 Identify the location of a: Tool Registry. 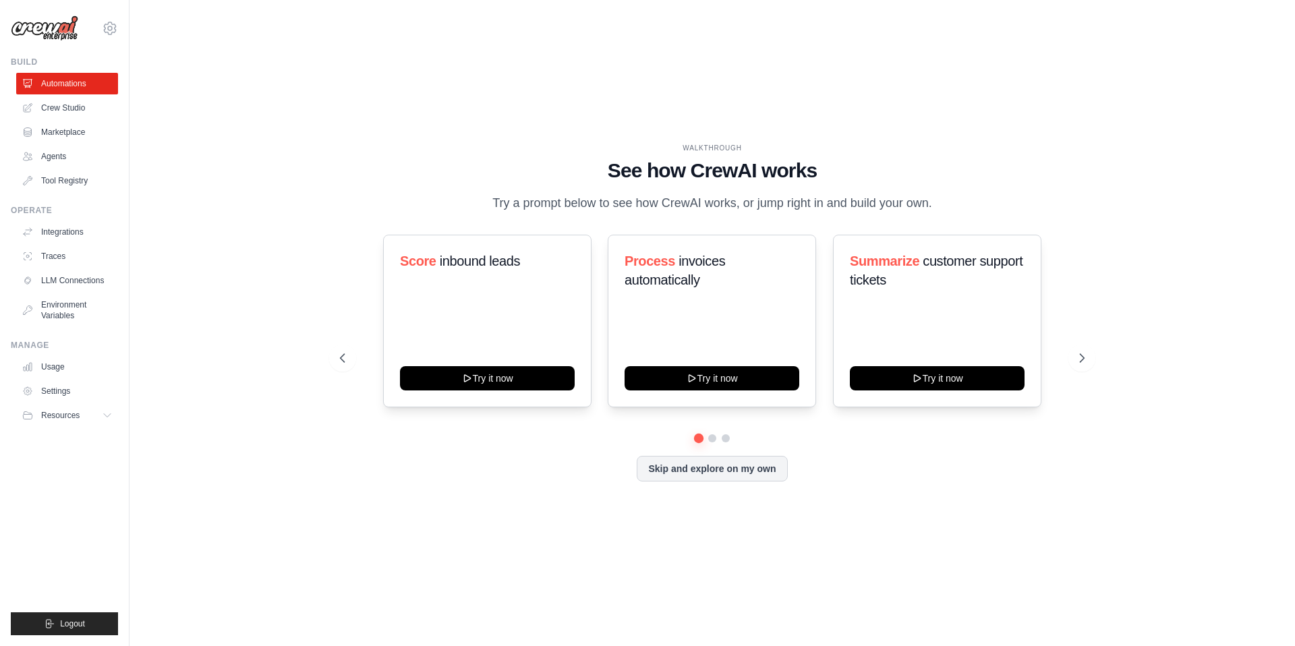
(67, 181).